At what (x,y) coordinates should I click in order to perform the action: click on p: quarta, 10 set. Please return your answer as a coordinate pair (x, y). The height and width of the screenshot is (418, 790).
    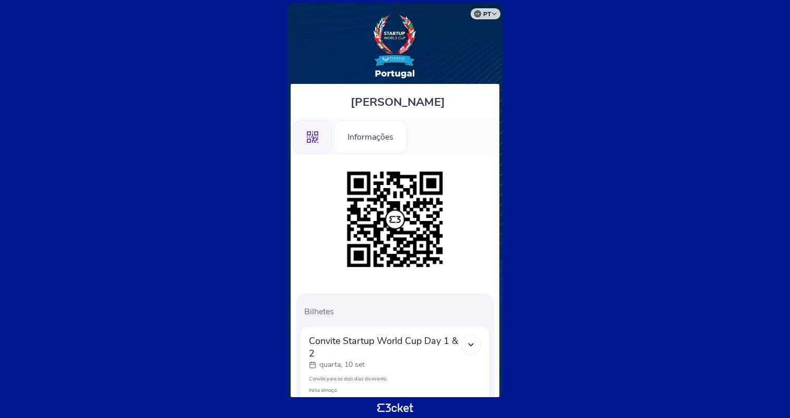
    Looking at the image, I should click on (342, 365).